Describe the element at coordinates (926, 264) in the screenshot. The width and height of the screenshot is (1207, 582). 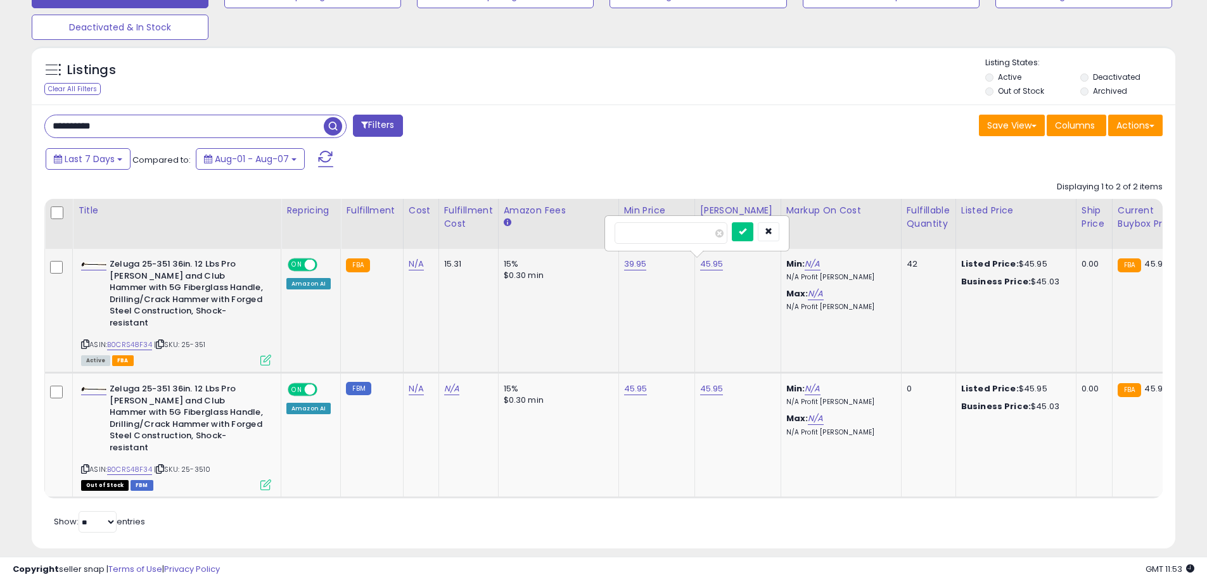
I see `div: 42` at that location.